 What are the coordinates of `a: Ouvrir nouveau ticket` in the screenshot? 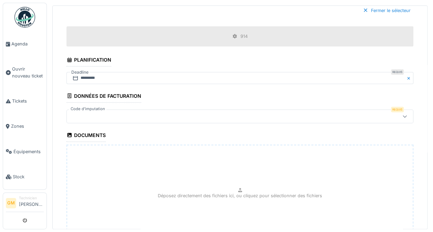 It's located at (25, 72).